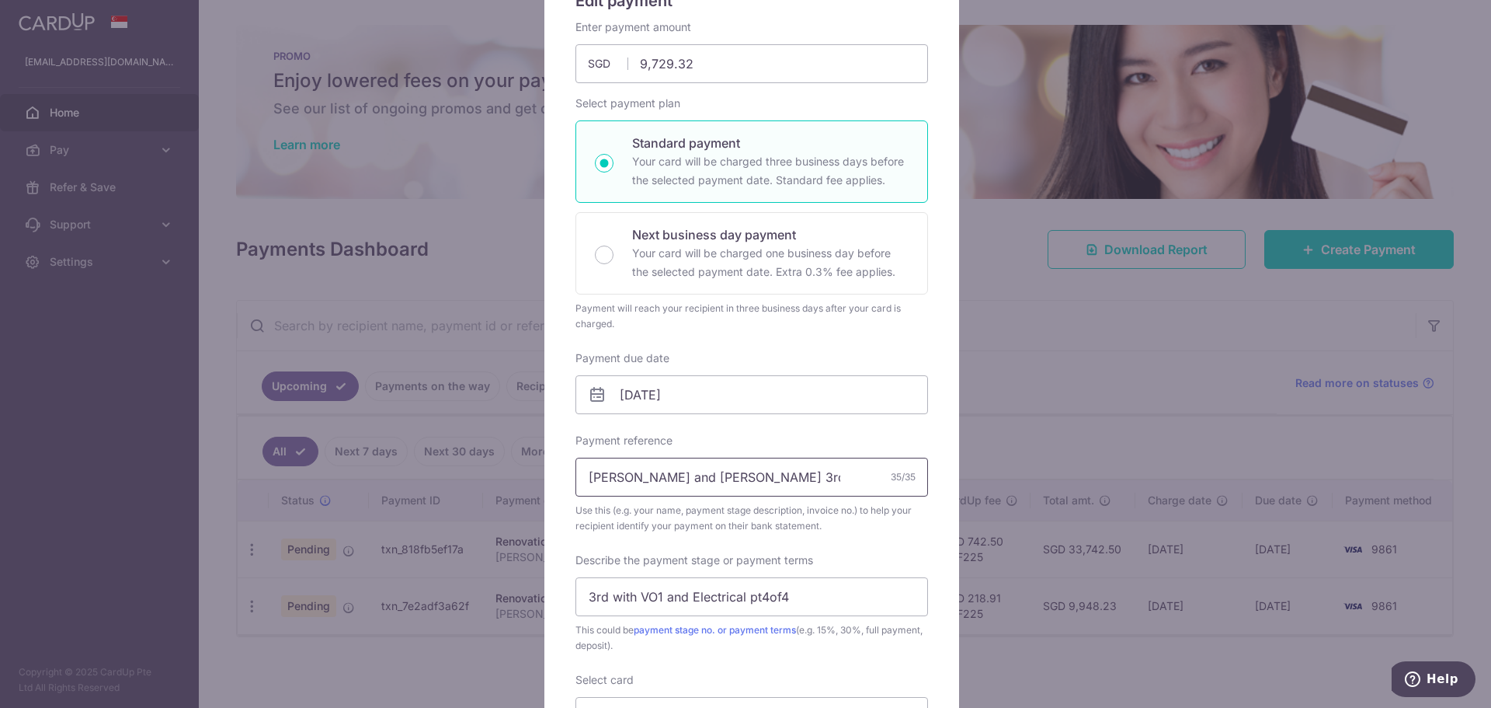 Image resolution: width=1491 pixels, height=708 pixels. Describe the element at coordinates (622, 358) in the screenshot. I see `label: Payment due date` at that location.